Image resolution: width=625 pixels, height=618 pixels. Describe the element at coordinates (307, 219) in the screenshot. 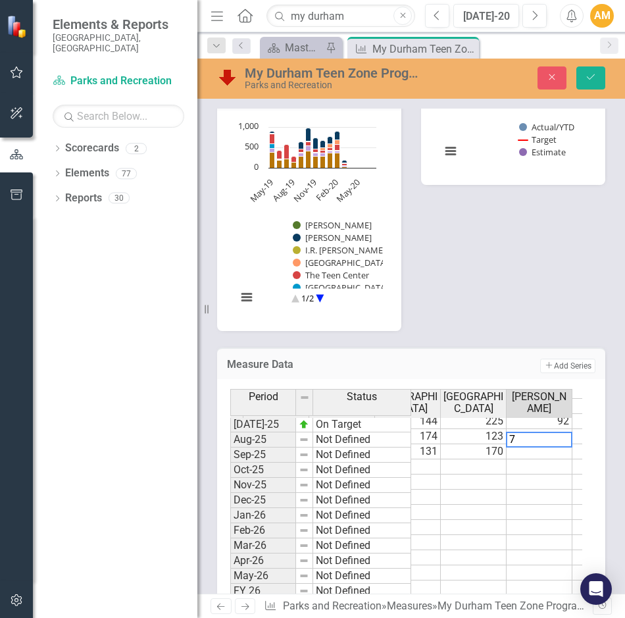

I see `svg: Interactive chart` at that location.